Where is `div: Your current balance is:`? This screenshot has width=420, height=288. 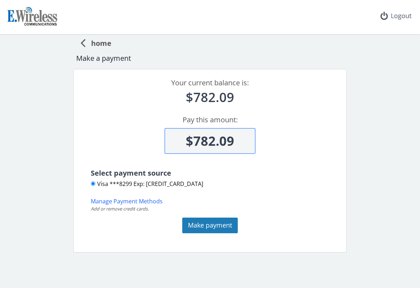
div: Your current balance is: is located at coordinates (210, 83).